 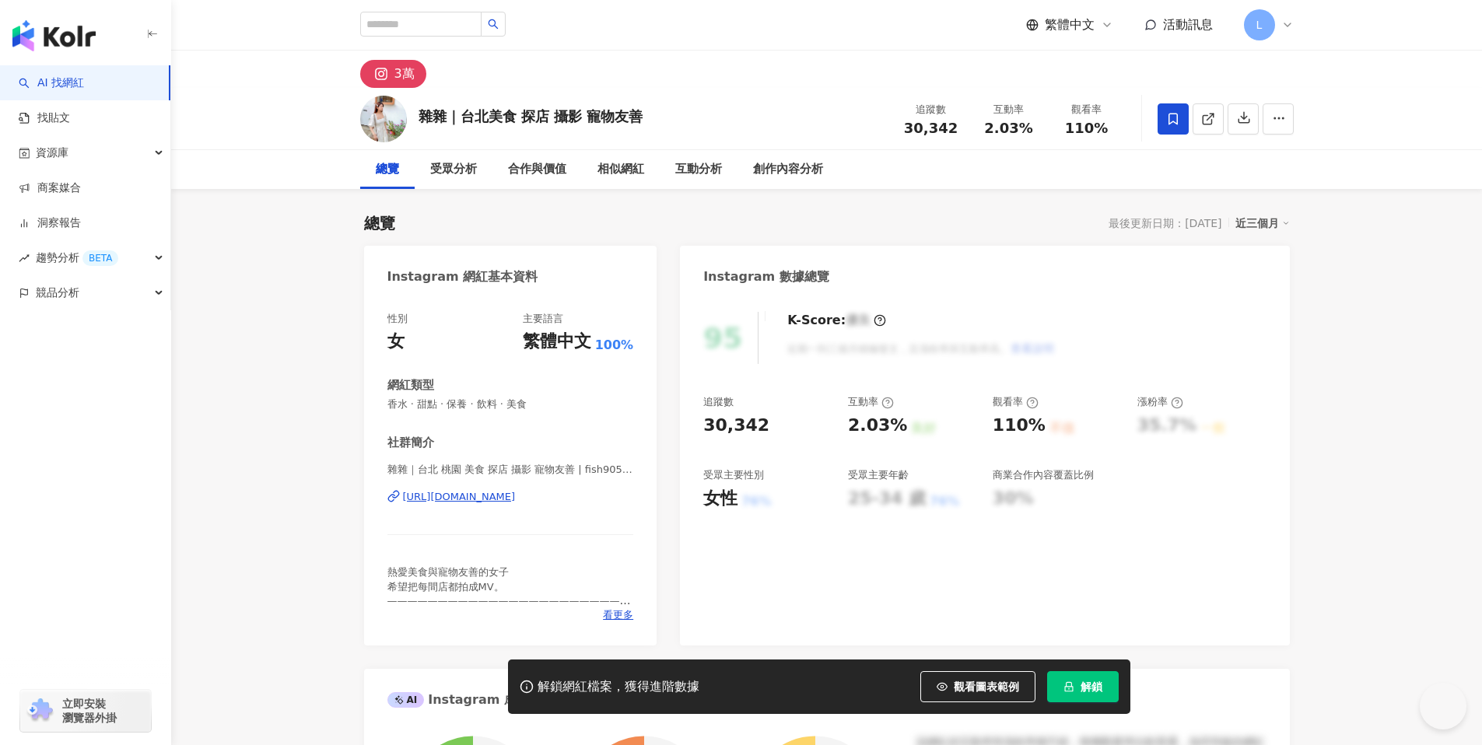 What do you see at coordinates (86, 711) in the screenshot?
I see `a: chrome extension立即安裝 瀏覽器外掛` at bounding box center [86, 711].